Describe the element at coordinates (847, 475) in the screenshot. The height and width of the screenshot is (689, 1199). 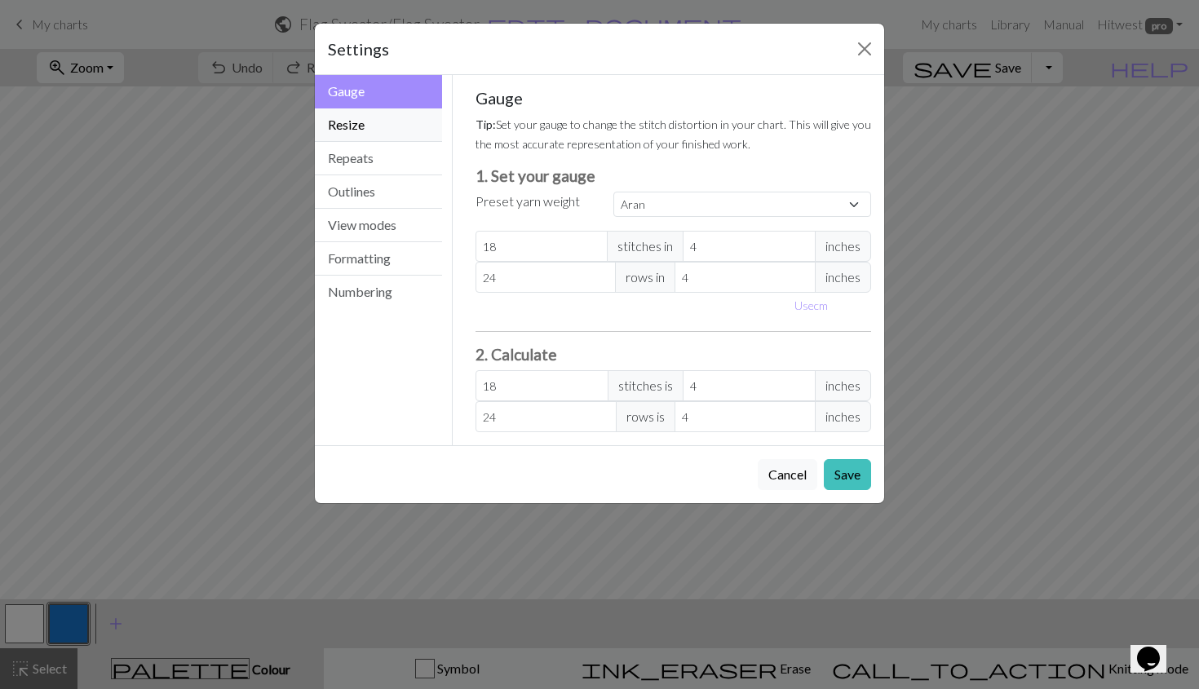
I see `button: Save` at that location.